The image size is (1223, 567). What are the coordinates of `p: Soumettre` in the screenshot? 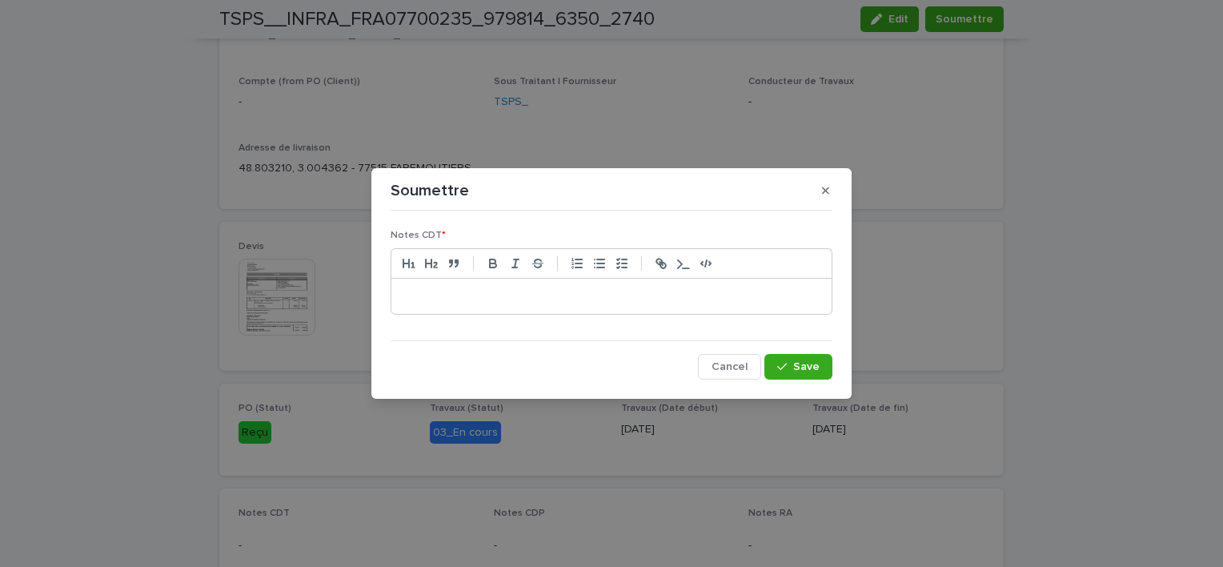 It's located at (430, 190).